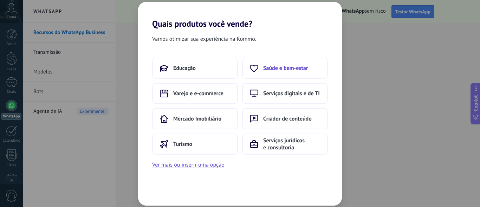 The image size is (480, 207). Describe the element at coordinates (285, 144) in the screenshot. I see `button: Serviços jurídicos e consultoria` at that location.